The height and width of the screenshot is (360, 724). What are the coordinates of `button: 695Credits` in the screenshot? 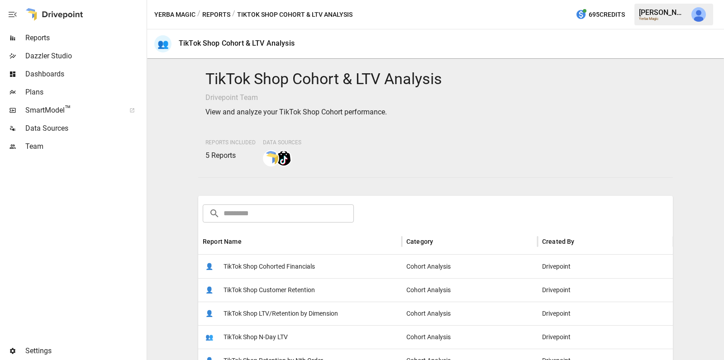 It's located at (600, 14).